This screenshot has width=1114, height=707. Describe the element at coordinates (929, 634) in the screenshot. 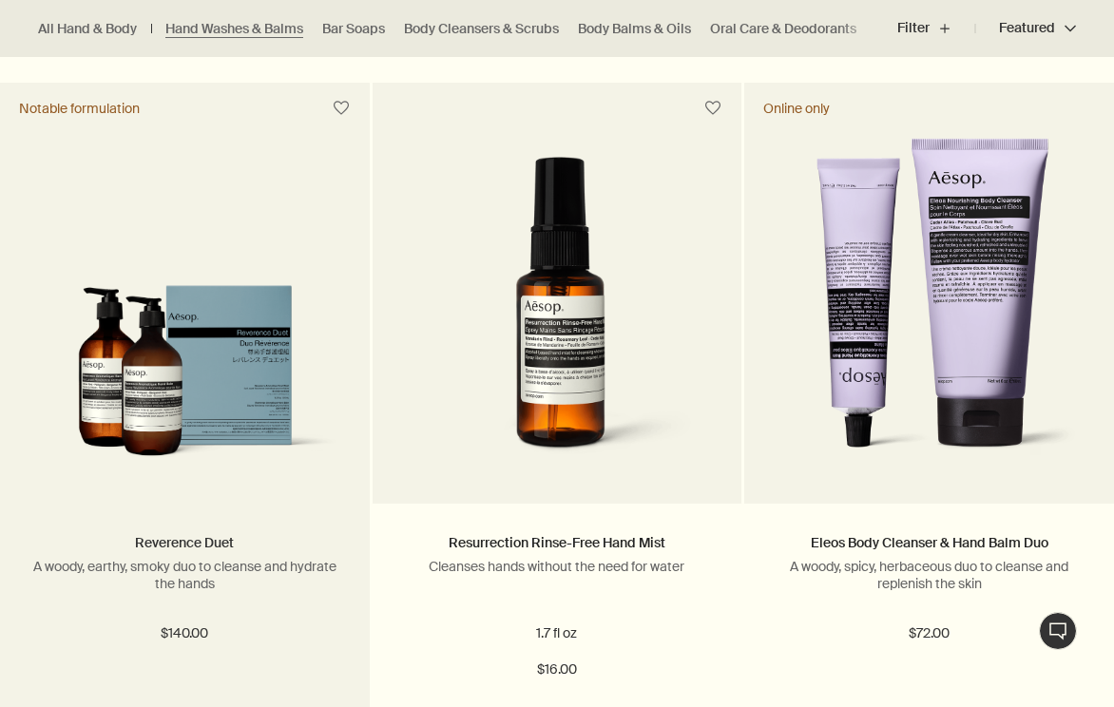

I see `span: $72.00` at that location.